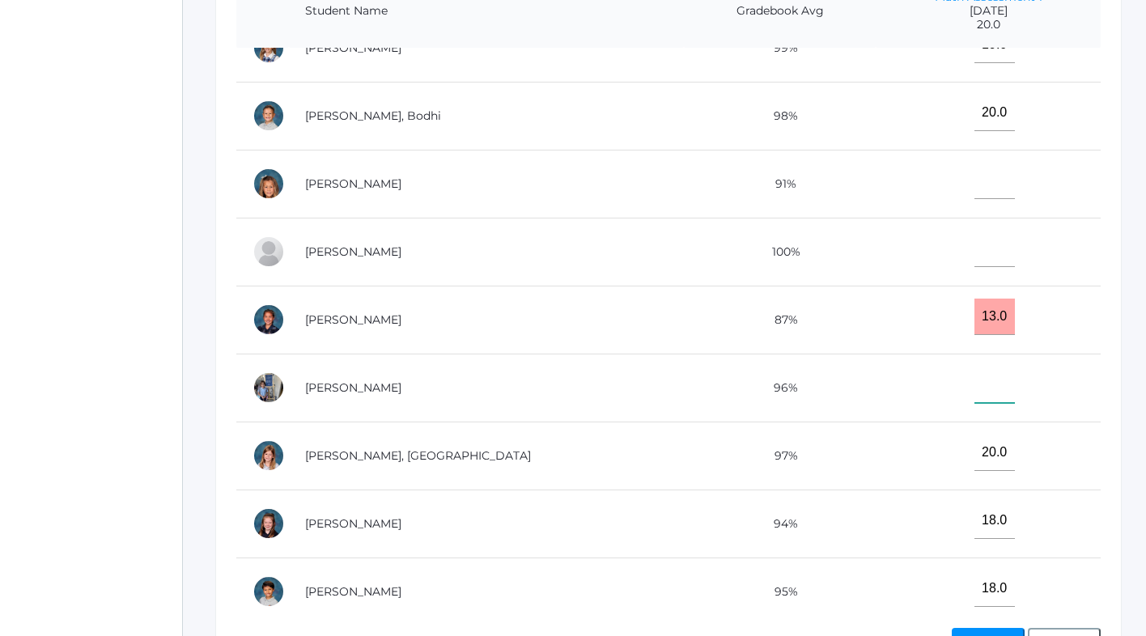 This screenshot has height=636, width=1146. What do you see at coordinates (269, 524) in the screenshot?
I see `div: Fiona Watters` at bounding box center [269, 524].